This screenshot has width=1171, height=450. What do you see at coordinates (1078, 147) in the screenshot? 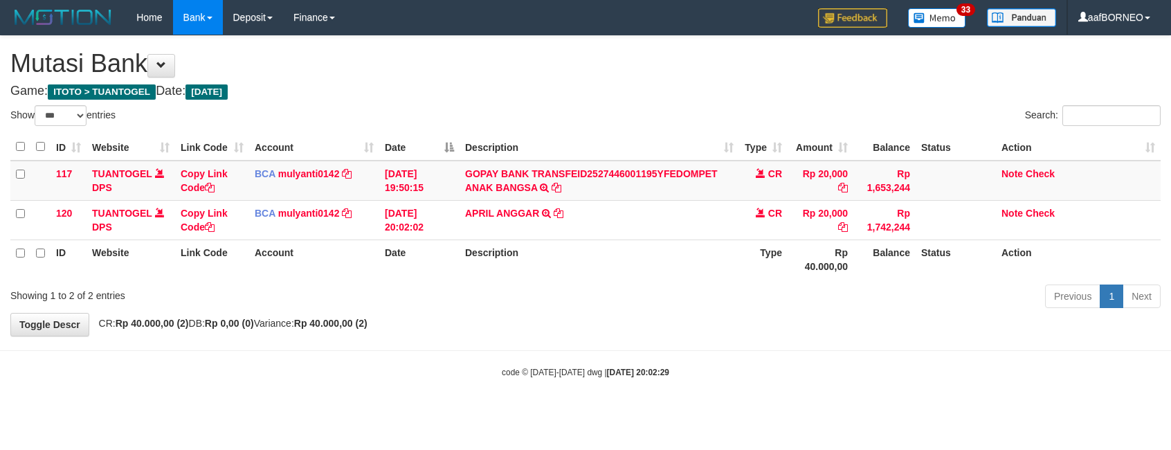
I see `th: Action: activate to sort column ascending` at bounding box center [1078, 147].